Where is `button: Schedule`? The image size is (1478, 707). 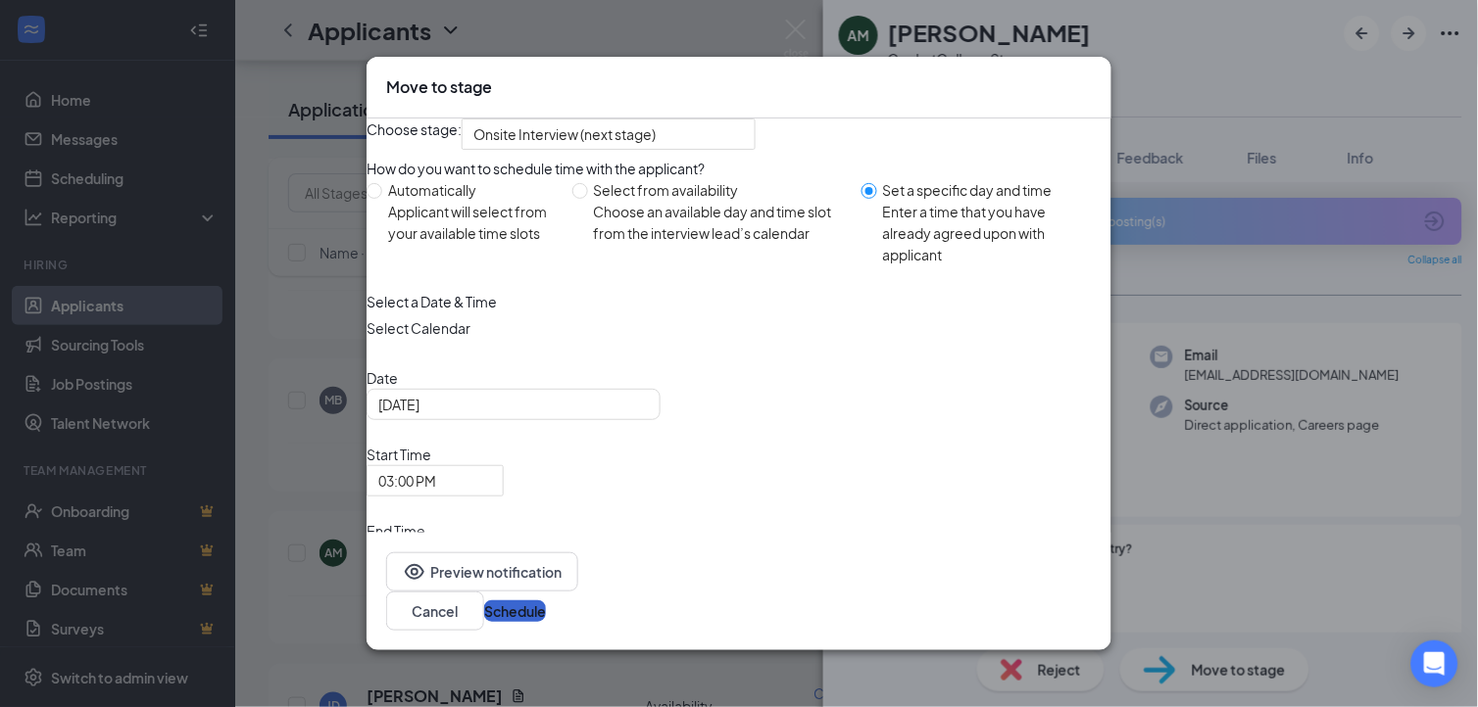 button: Schedule is located at coordinates (514, 611).